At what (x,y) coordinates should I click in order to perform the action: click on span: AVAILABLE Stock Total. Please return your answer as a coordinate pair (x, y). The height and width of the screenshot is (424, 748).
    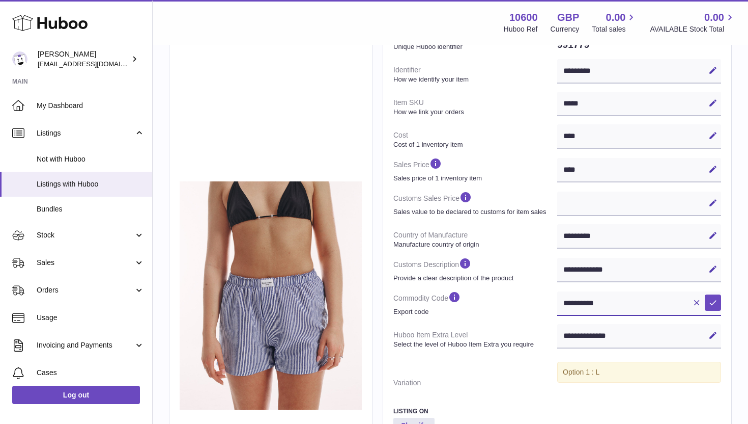
    Looking at the image, I should click on (693, 29).